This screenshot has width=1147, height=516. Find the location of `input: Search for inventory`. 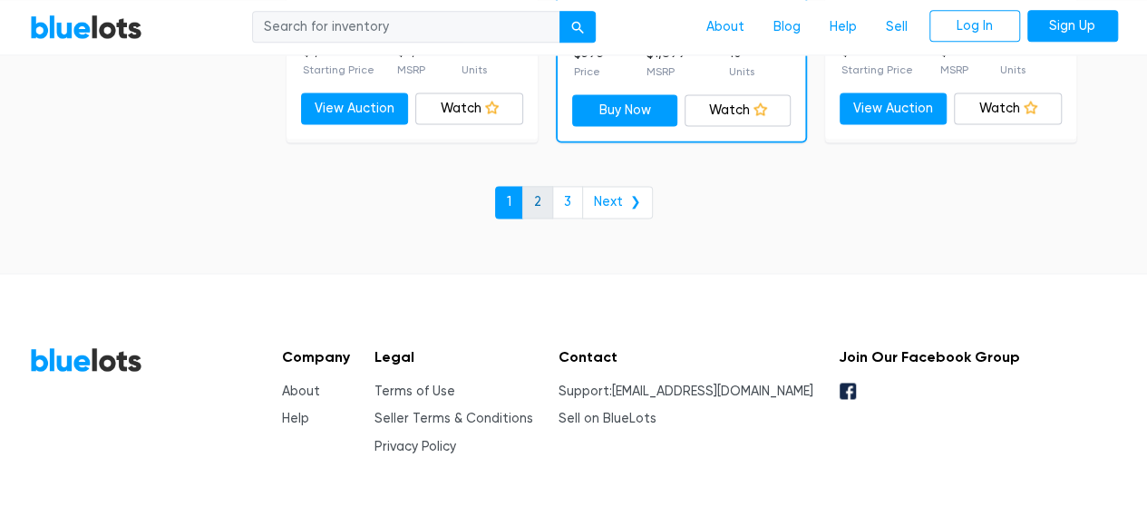

input: Search for inventory is located at coordinates (406, 27).